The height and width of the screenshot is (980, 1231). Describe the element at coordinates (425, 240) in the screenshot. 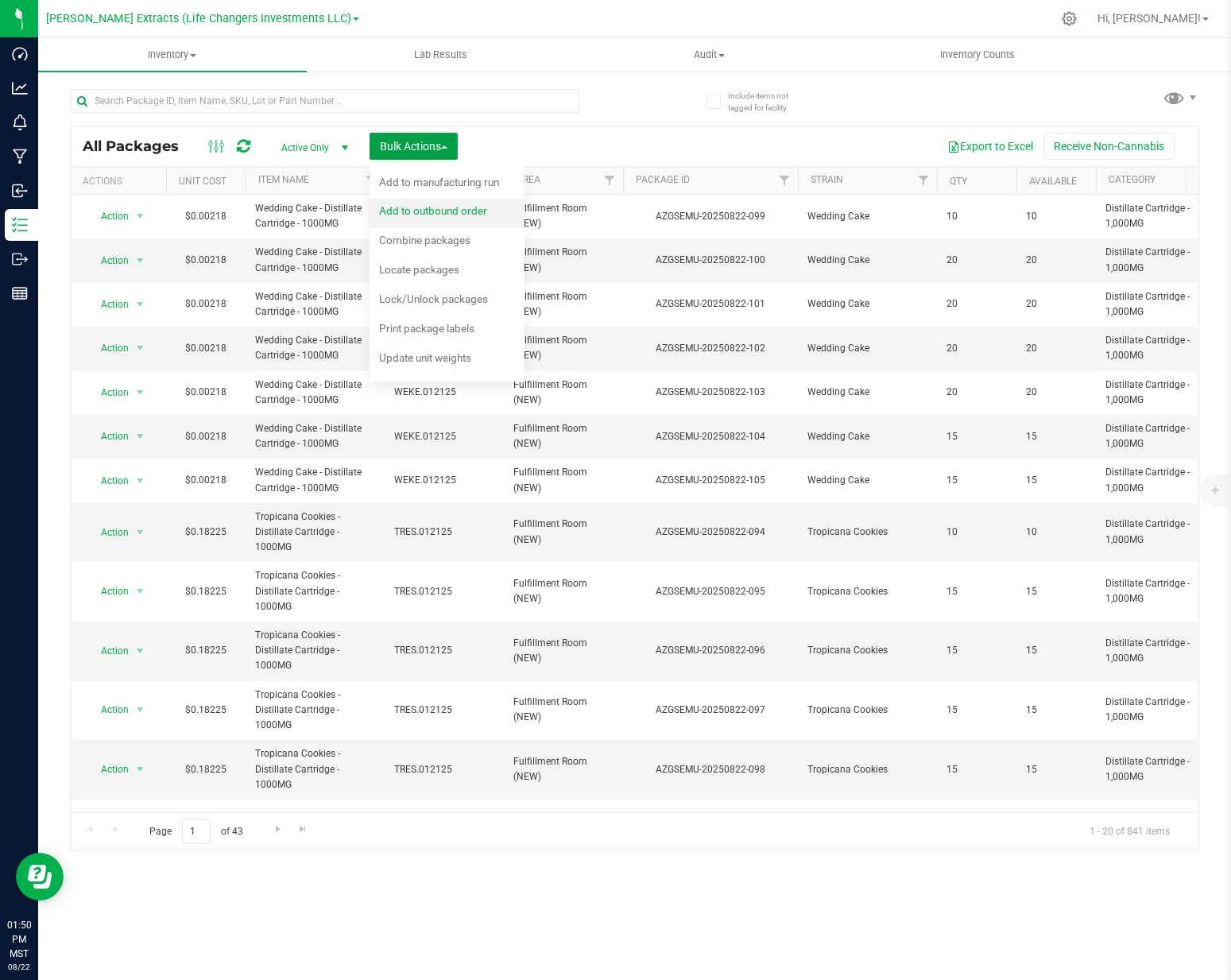

I see `span: Combine packages` at that location.